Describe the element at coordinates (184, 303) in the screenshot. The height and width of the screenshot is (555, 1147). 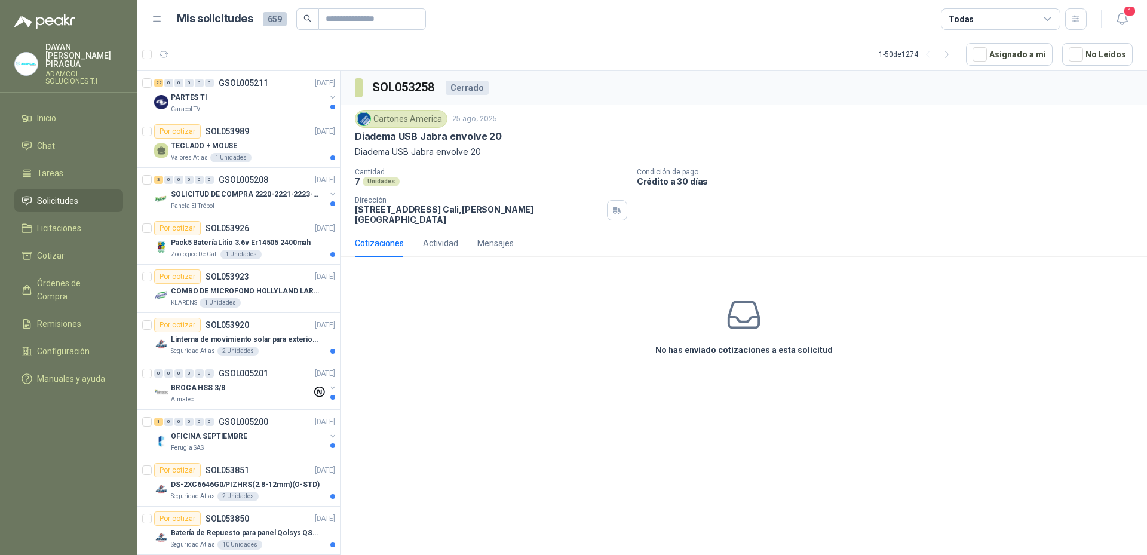
I see `p: KLARENS` at that location.